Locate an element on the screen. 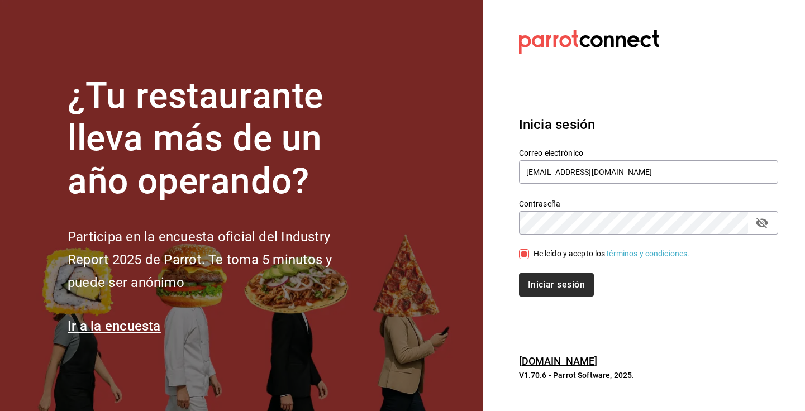 The height and width of the screenshot is (411, 805). label: Contraseña is located at coordinates (648, 203).